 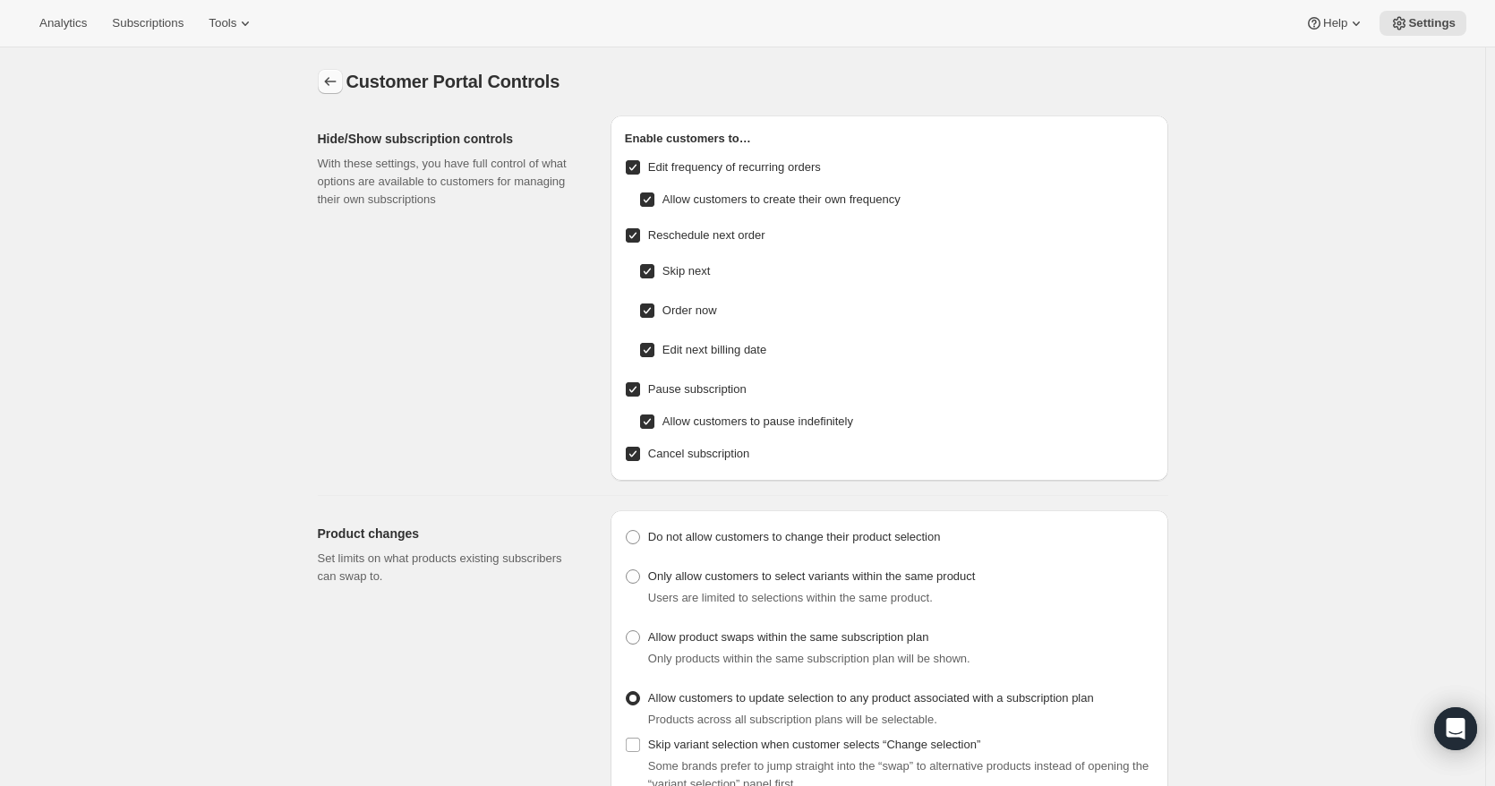 What do you see at coordinates (1334, 23) in the screenshot?
I see `button: Help` at bounding box center [1334, 23].